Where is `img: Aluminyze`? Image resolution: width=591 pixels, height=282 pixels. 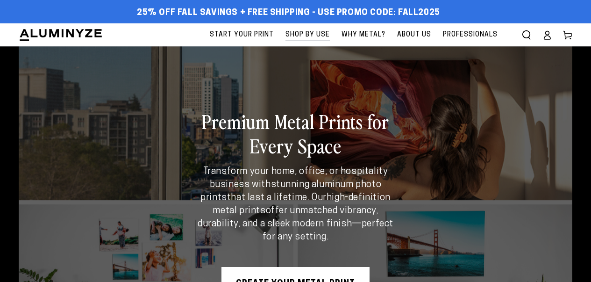 img: Aluminyze is located at coordinates (61, 35).